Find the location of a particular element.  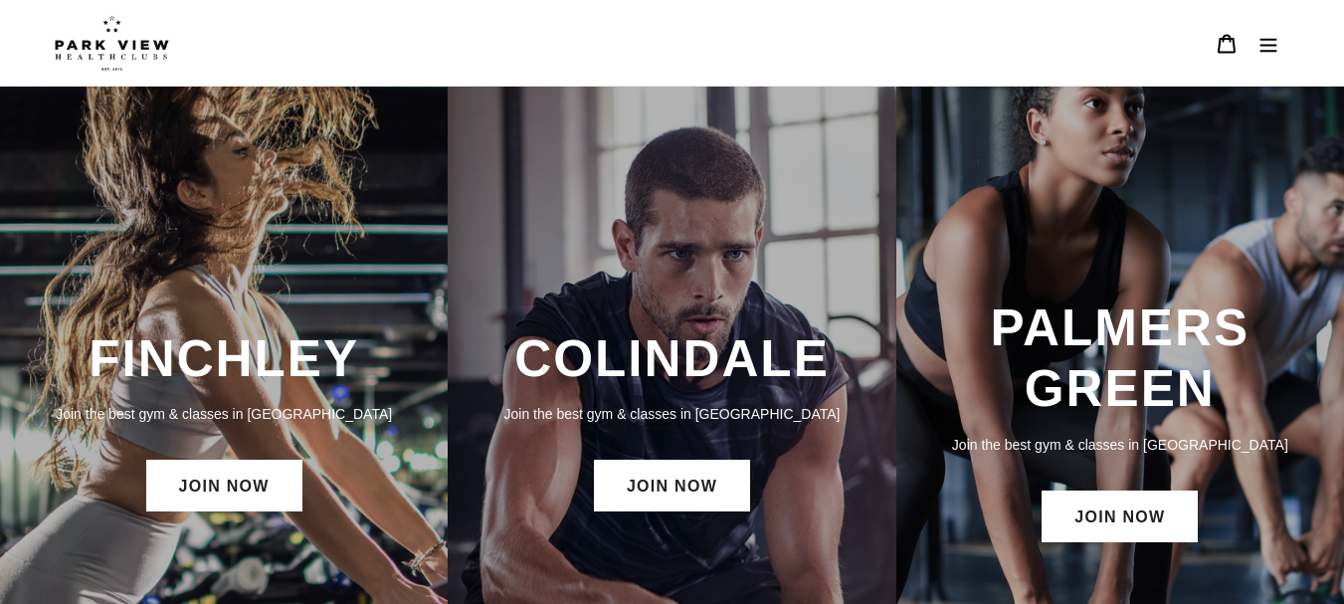

a: JOIN NOW: Palmers Green Membership is located at coordinates (1120, 516).